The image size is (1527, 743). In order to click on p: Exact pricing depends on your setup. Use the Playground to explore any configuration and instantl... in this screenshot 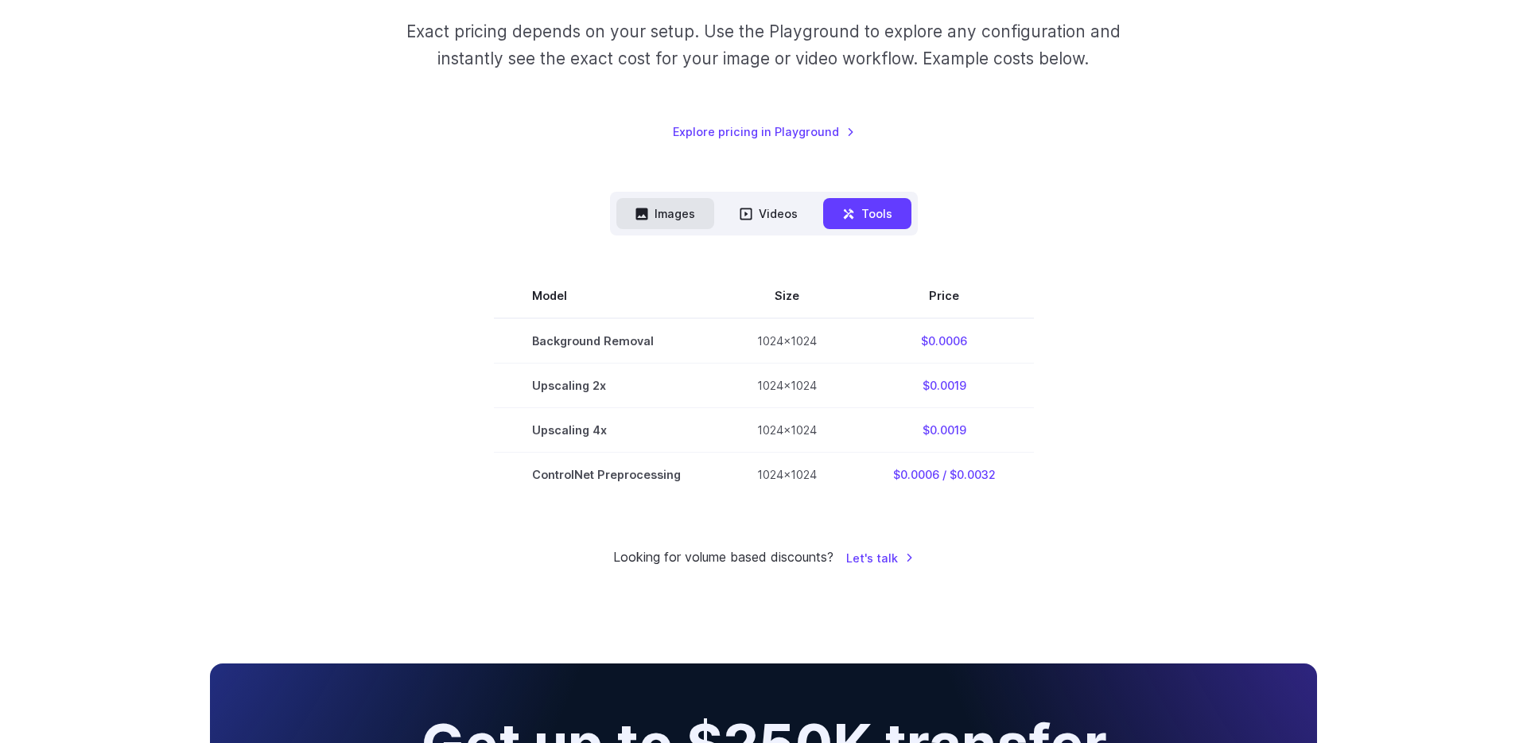, I will do `click(763, 45)`.